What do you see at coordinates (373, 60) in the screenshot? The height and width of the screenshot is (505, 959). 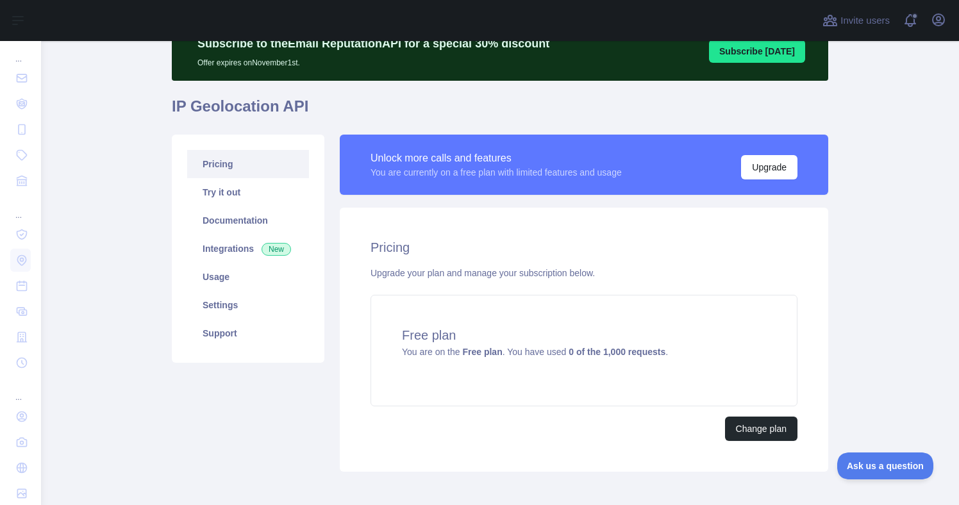 I see `p: Offer expires on November 1st.` at bounding box center [373, 60].